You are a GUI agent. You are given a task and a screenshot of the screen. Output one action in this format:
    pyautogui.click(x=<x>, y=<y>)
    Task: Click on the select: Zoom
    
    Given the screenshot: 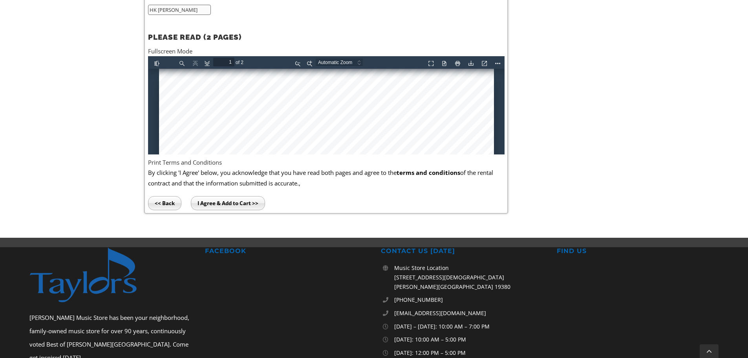 What is the action you would take?
    pyautogui.click(x=196, y=6)
    